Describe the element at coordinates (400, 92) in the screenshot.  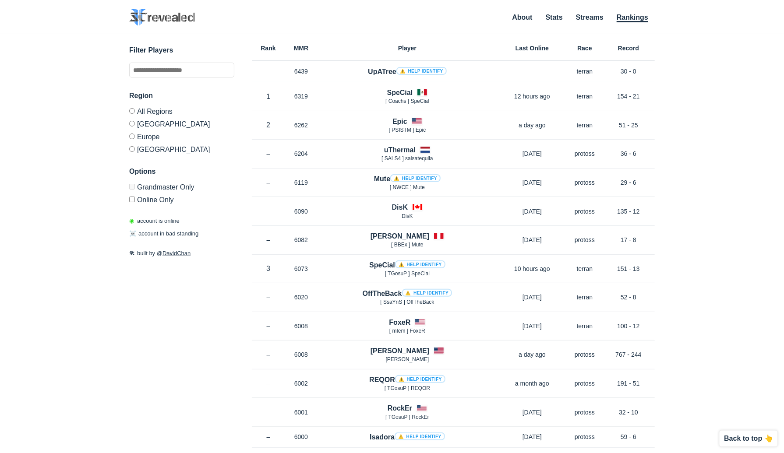
I see `h4: SpeCial` at that location.